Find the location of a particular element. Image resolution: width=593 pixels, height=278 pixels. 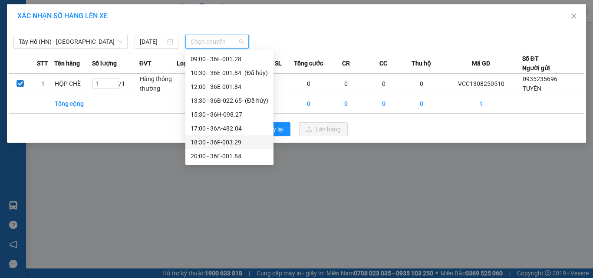

strong: Hotline : 0889 23 23 23 is located at coordinates (117, 33).